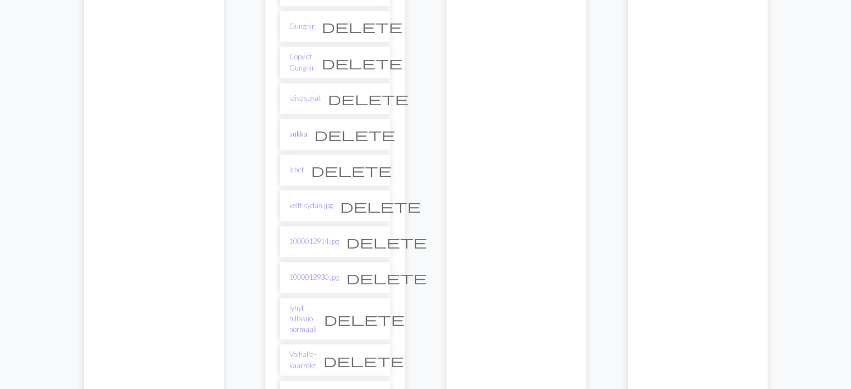 This screenshot has width=851, height=389. What do you see at coordinates (311, 205) in the screenshot?
I see `a: kelttisydän.jpg` at bounding box center [311, 205].